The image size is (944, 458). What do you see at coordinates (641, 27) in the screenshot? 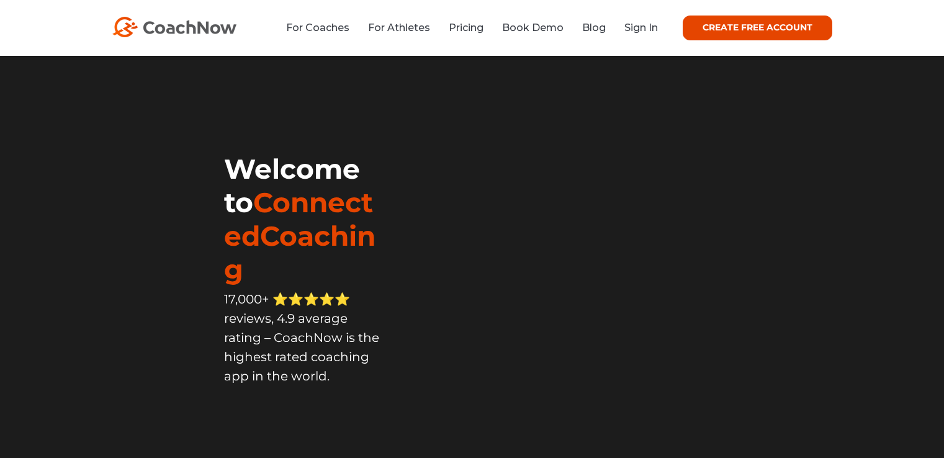
I see `a: Sign In` at bounding box center [641, 27].